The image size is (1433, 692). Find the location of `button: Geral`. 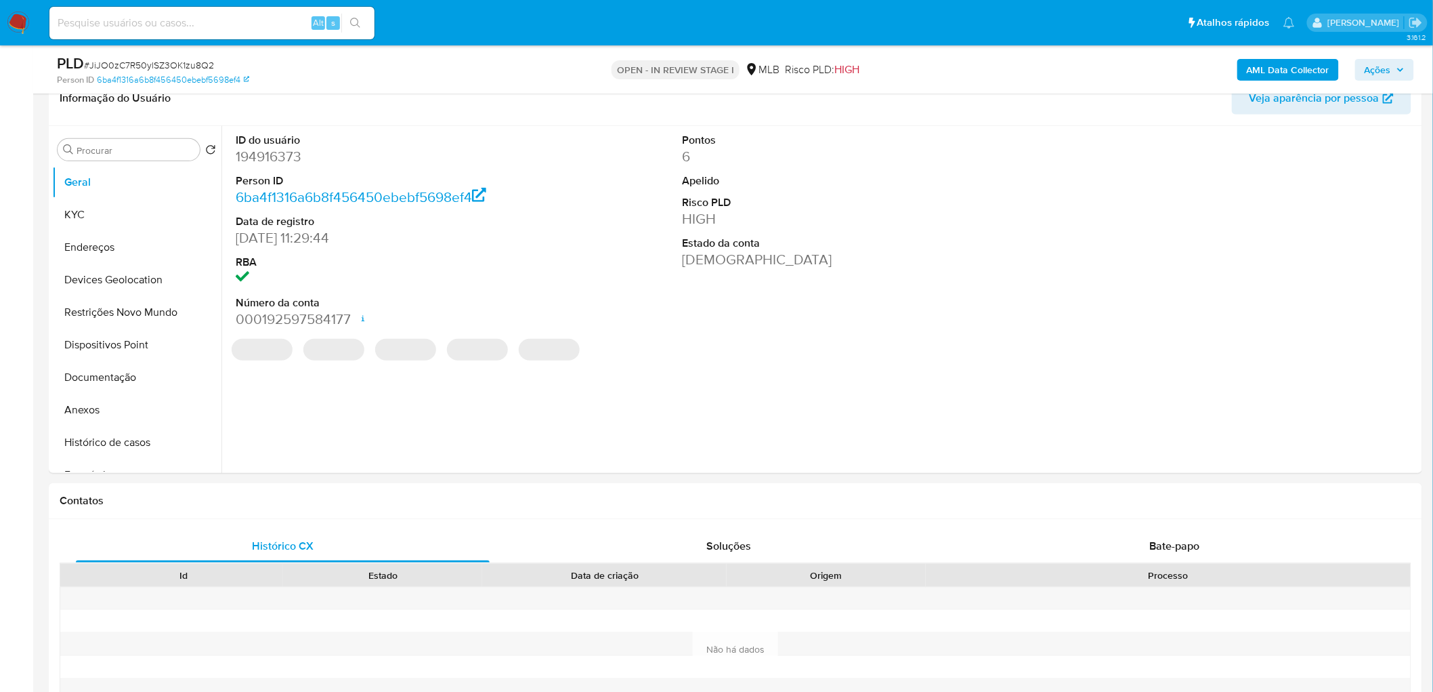

button: Geral is located at coordinates (137, 182).